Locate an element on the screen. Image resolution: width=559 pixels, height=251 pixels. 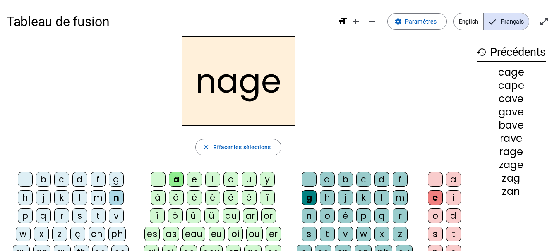
div: ph is located at coordinates (117, 234).